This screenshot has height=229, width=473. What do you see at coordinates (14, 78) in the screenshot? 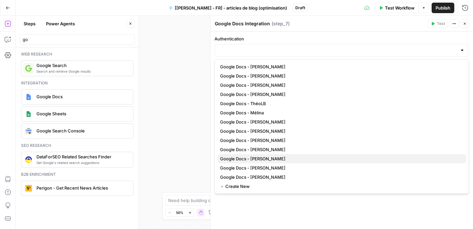
I see `img: Profile image for Alex` at bounding box center [14, 78].